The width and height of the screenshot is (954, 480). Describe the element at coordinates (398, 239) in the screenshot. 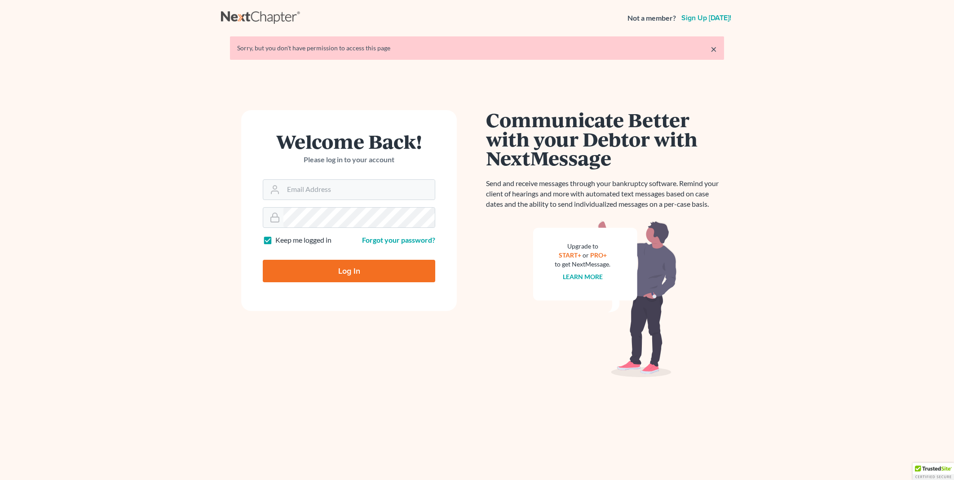

I see `a: Forgot your password?` at that location.